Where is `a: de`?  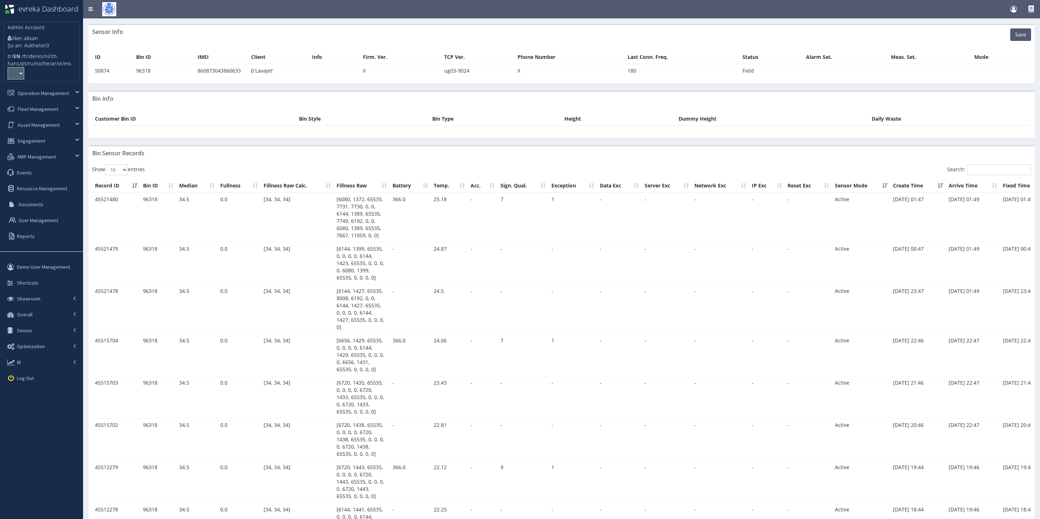 a: de is located at coordinates (32, 56).